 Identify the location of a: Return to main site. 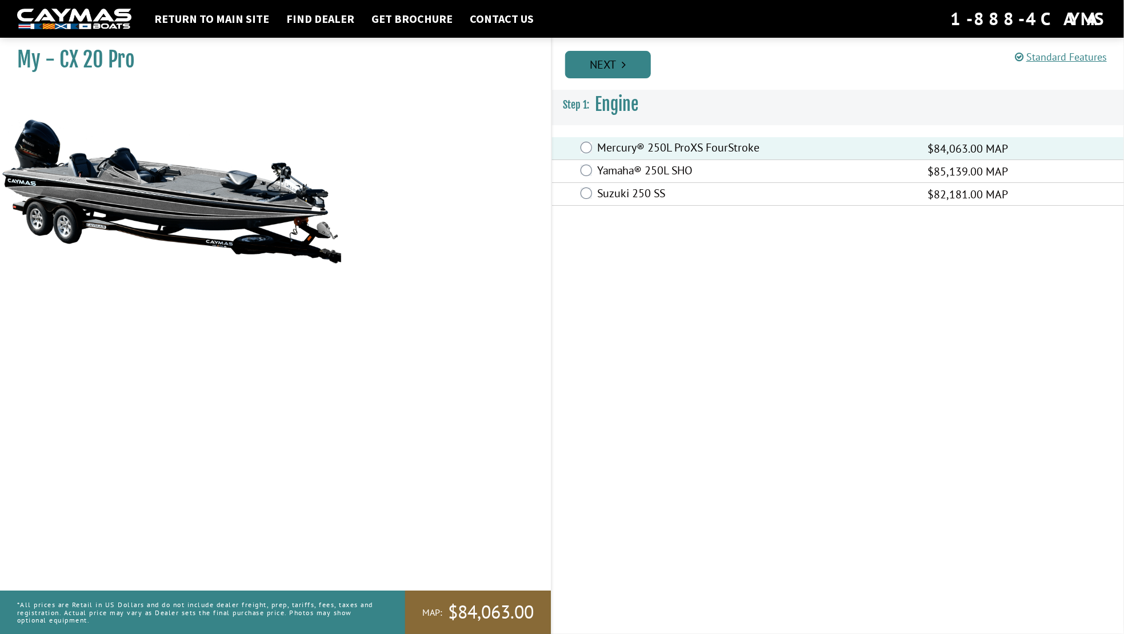
(211, 19).